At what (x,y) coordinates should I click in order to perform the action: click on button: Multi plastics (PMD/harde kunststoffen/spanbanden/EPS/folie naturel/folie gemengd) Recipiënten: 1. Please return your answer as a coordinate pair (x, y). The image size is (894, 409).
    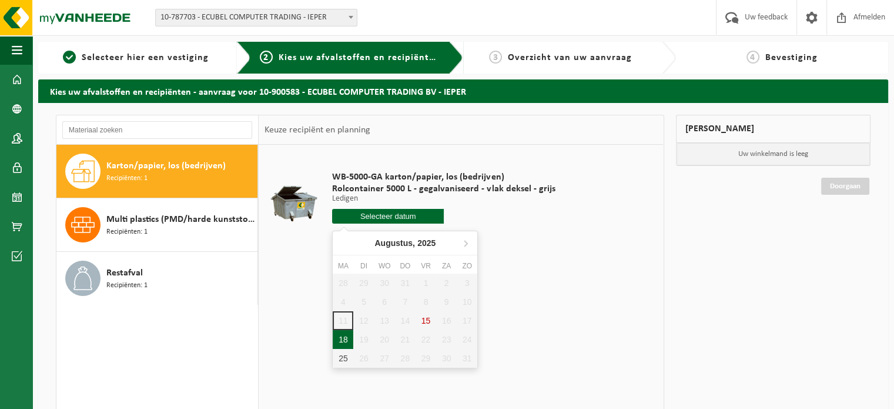
    Looking at the image, I should click on (157, 225).